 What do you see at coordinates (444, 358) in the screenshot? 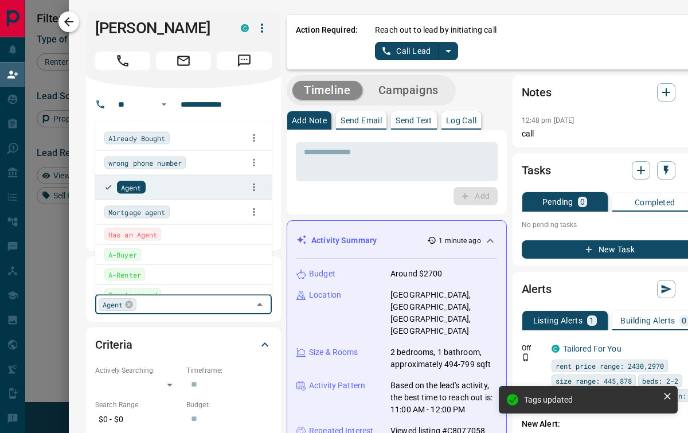
I see `p: 2 bedrooms, 1 bathroom, approximately 494-799 sqft` at bounding box center [444, 358].